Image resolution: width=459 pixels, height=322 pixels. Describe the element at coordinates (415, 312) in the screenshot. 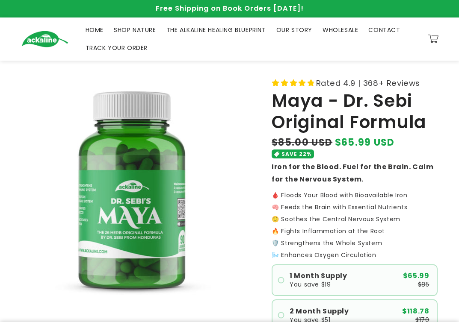

I see `span: $118.78` at that location.